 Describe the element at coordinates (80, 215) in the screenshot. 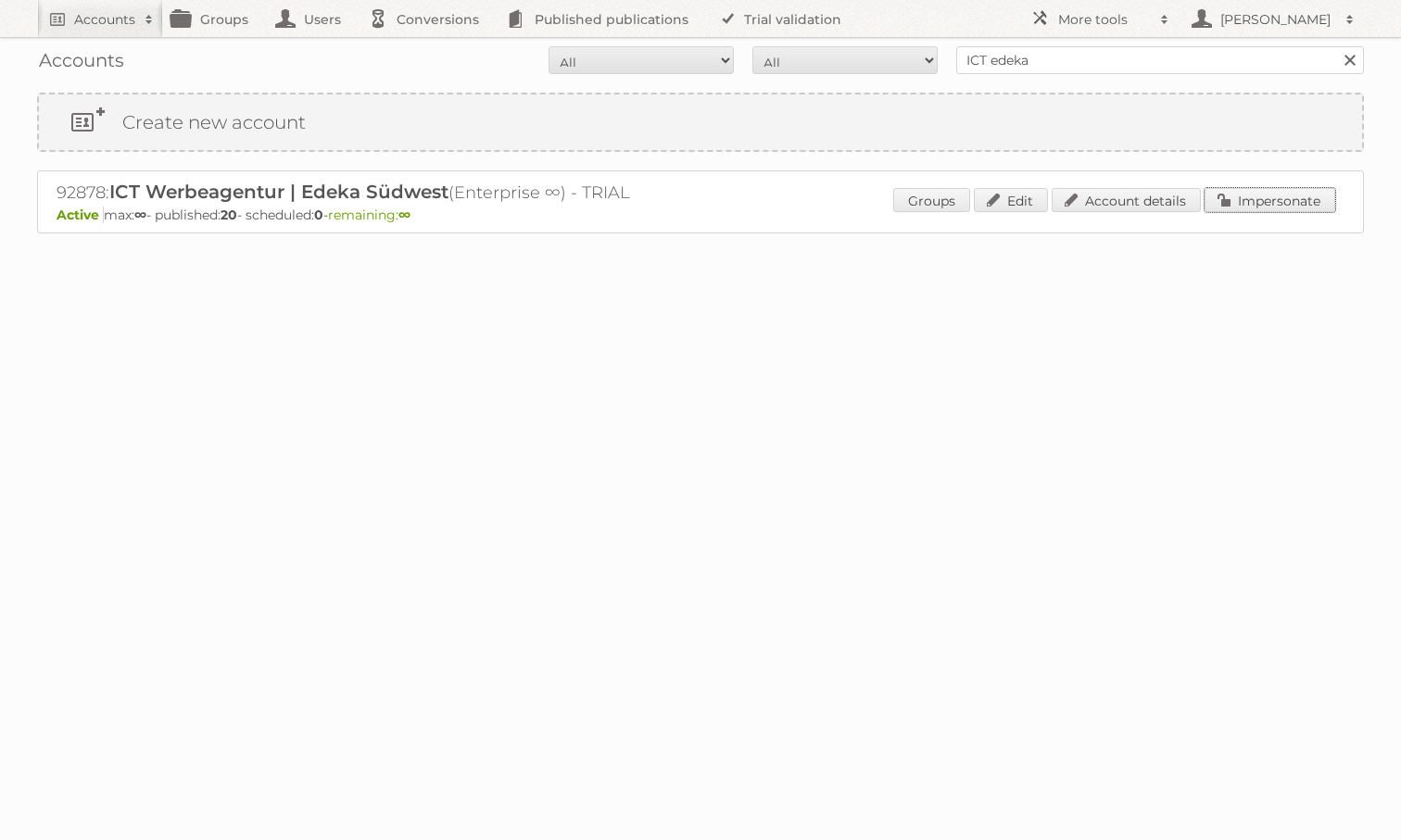

I see `span: Active` at that location.